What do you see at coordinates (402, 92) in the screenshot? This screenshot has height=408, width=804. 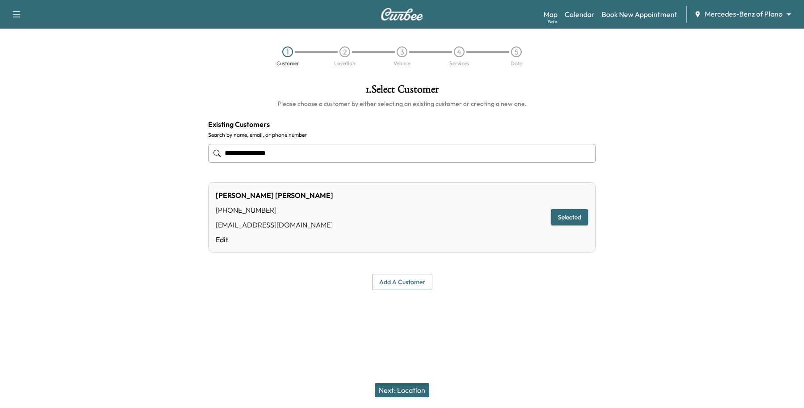 I see `h1: 1 . Select Customer` at bounding box center [402, 92].